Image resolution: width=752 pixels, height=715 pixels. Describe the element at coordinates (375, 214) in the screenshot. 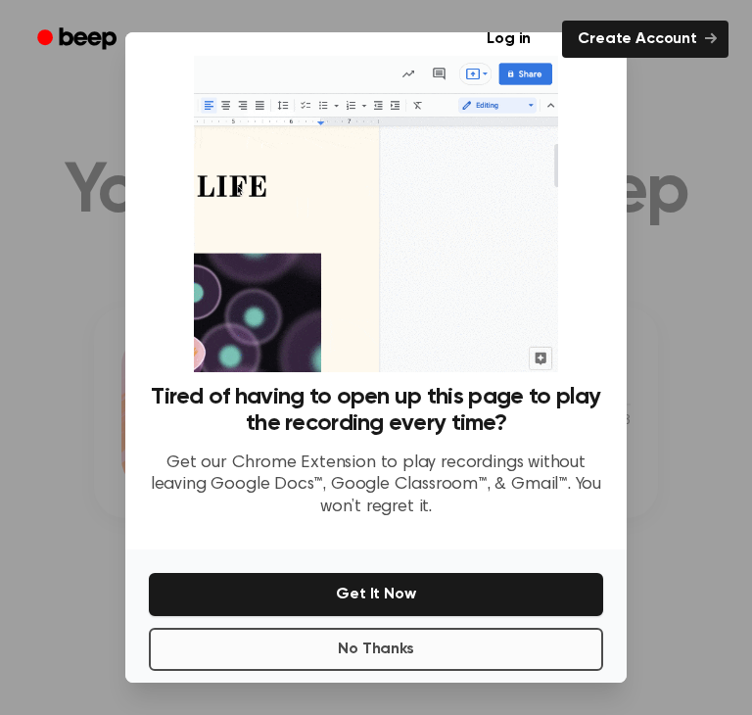

I see `img: Beep extension in action` at that location.